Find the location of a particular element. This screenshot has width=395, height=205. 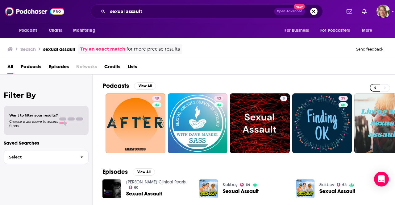

button: Select is located at coordinates (46, 157).